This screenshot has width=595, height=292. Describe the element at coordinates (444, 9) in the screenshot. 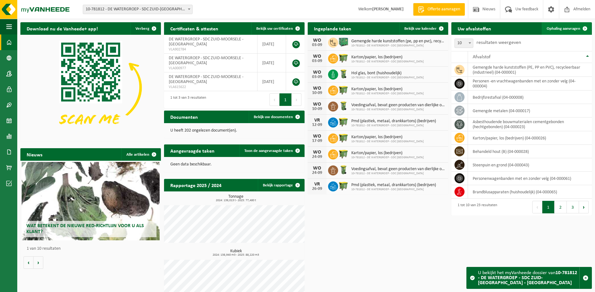

I see `span: Offerte aanvragen` at that location.